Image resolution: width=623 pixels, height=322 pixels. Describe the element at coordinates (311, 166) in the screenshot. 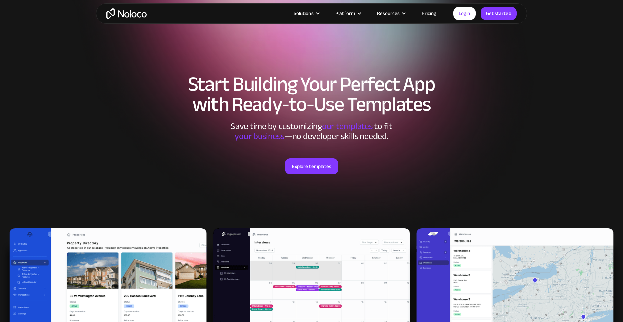

I see `a: Explore templates` at that location.